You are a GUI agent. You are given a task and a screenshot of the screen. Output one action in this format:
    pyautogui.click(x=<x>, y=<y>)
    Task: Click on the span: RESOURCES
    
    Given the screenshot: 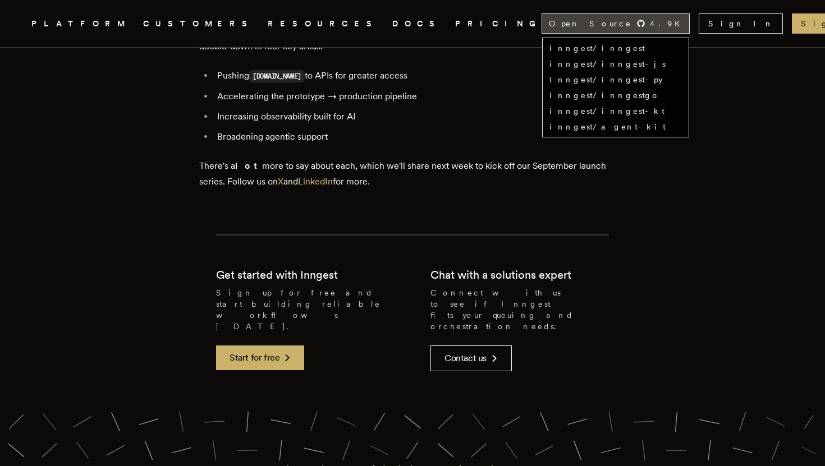 What is the action you would take?
    pyautogui.click(x=323, y=24)
    